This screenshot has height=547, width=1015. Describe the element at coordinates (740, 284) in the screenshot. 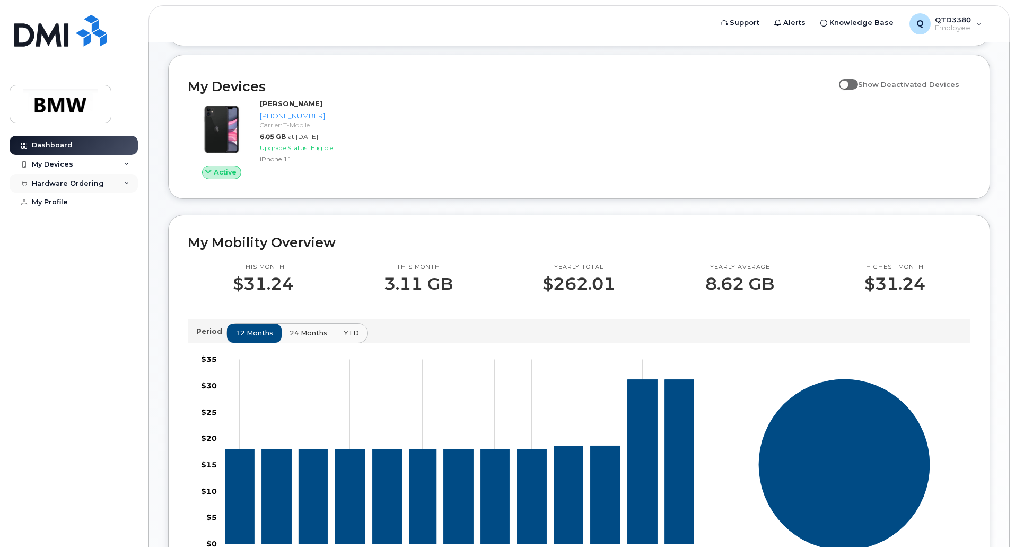

I see `p: 8.62 GB` at that location.